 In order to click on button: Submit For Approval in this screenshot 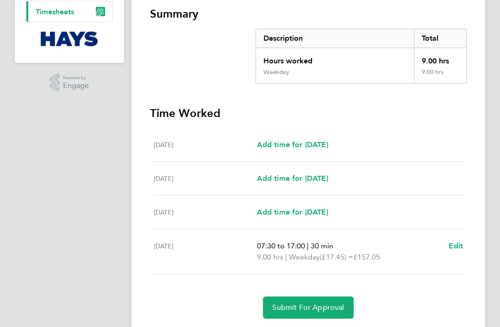, I will do `click(308, 308)`.